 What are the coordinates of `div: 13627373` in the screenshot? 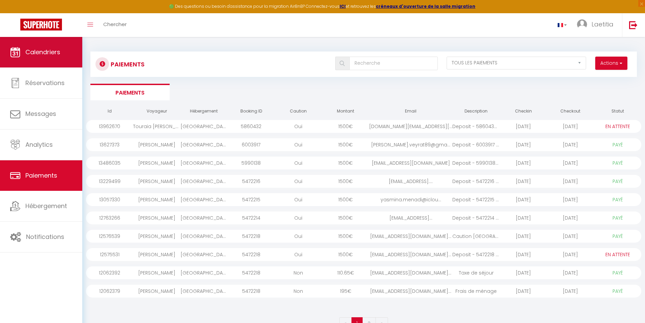 It's located at (109, 145).